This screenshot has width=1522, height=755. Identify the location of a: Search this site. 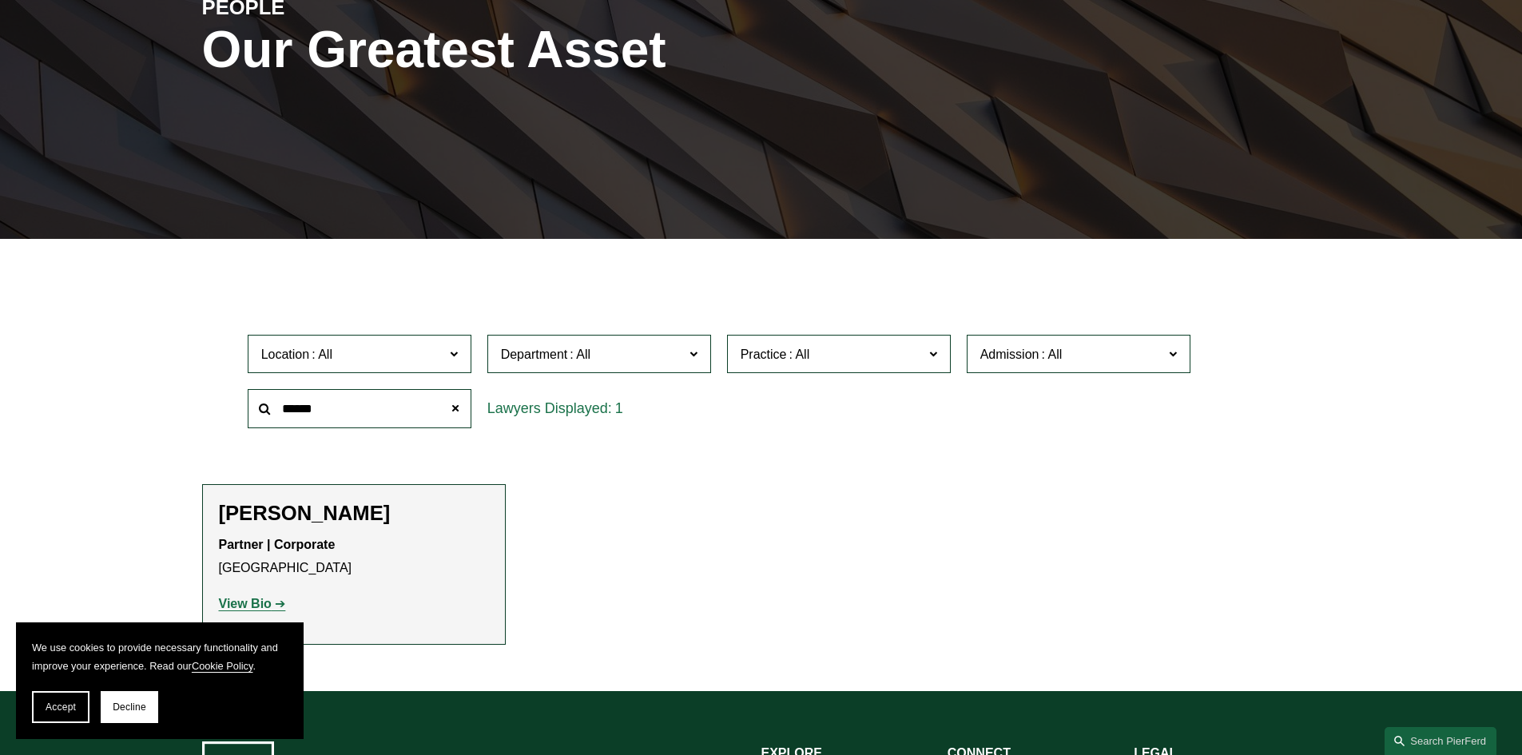
(1440, 741).